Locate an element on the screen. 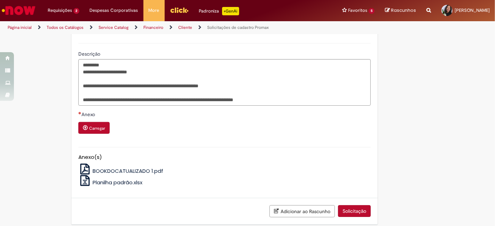 The width and height of the screenshot is (495, 226). a: Rascunhos is located at coordinates (400, 10).